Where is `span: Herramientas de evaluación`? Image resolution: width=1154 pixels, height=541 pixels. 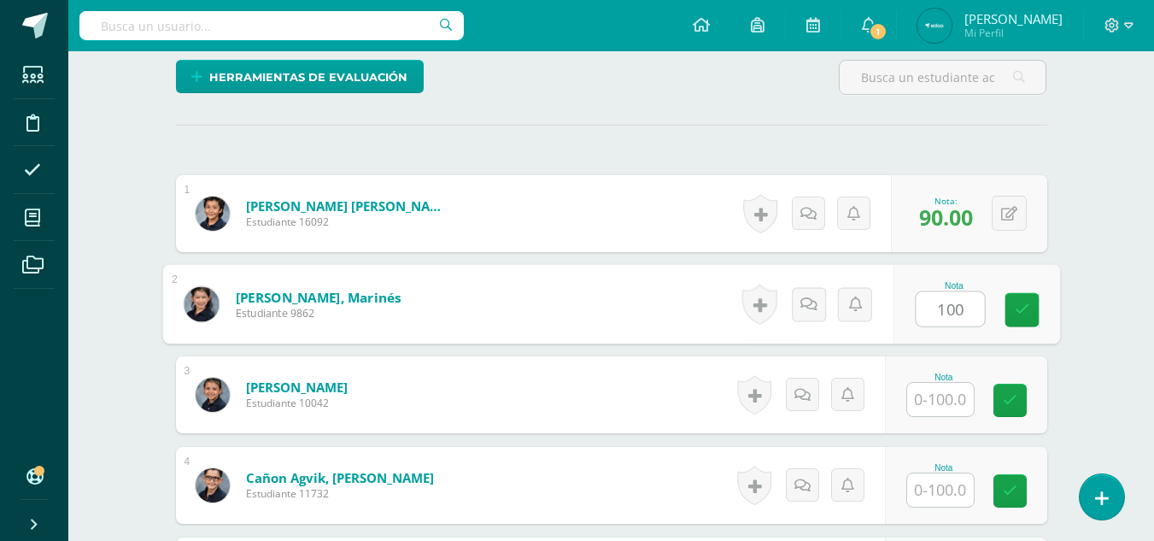
span: Herramientas de evaluación is located at coordinates (308, 77).